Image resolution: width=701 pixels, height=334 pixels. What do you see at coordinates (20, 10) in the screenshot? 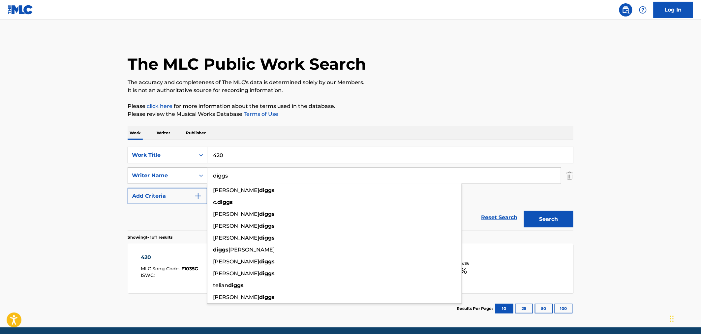
I see `img: MLC Logo` at bounding box center [20, 10].